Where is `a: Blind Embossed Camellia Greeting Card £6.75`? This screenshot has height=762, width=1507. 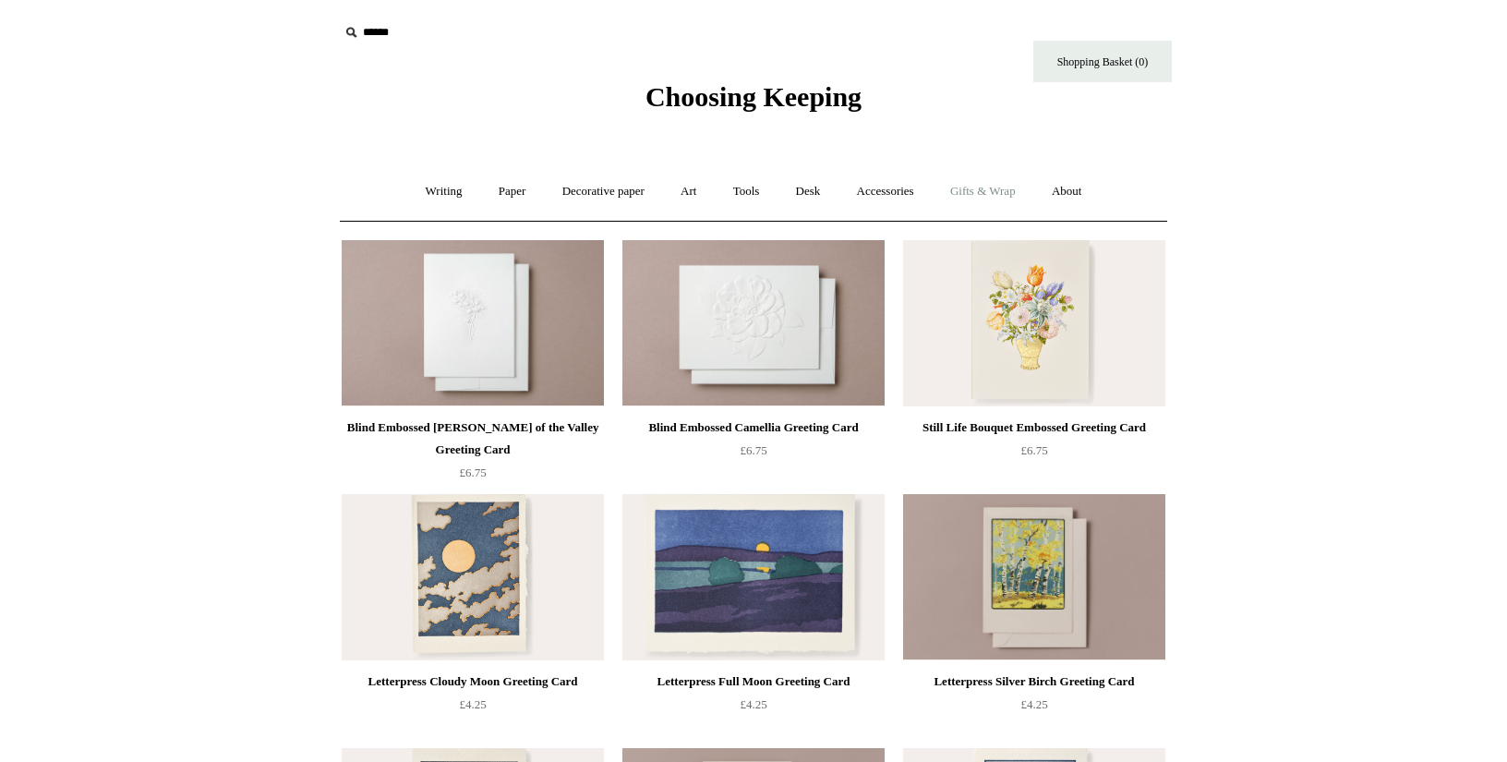
a: Blind Embossed Camellia Greeting Card £6.75 is located at coordinates (754, 454).